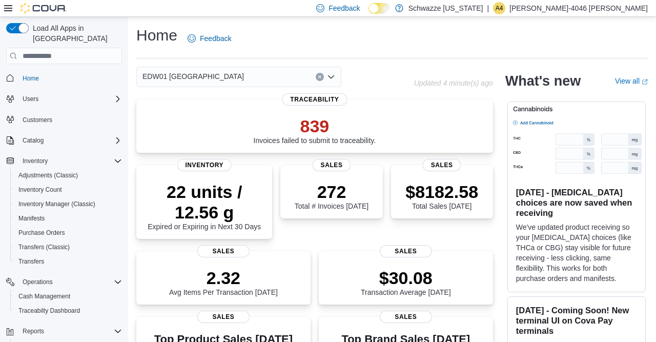 The image size is (656, 342). What do you see at coordinates (68, 218) in the screenshot?
I see `span: Manifests` at bounding box center [68, 218].